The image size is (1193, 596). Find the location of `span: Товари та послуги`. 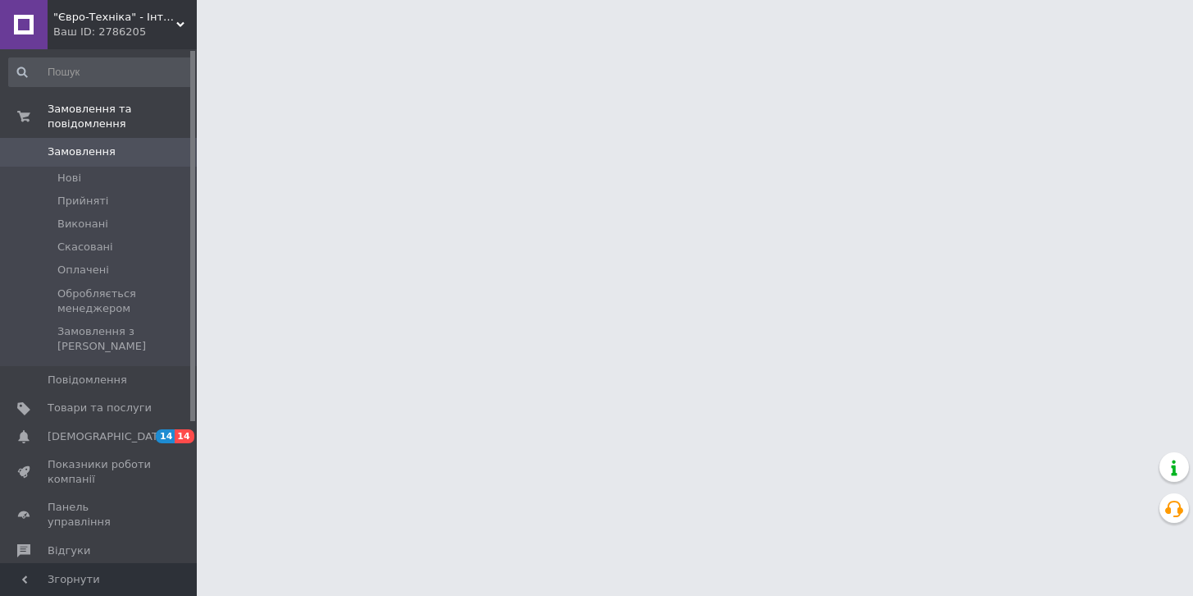

span: Товари та послуги is located at coordinates (99, 408).